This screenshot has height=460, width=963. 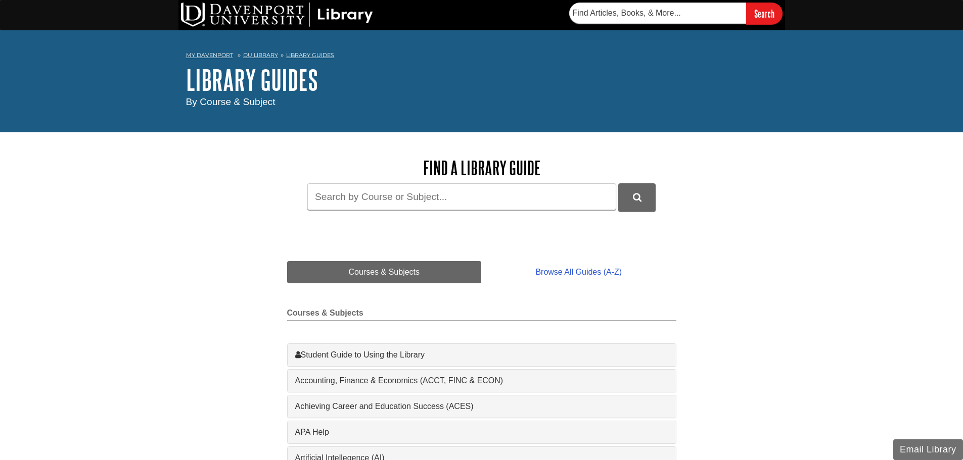 I want to click on h2: Find a Library Guide, so click(x=482, y=168).